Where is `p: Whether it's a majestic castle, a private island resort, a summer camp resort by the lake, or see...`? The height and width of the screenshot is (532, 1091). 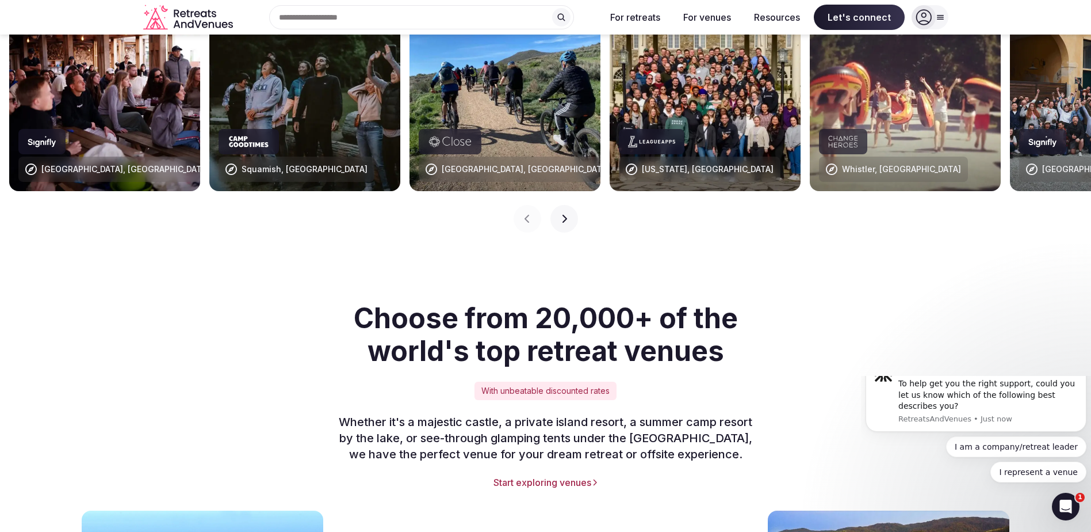
p: Whether it's a majestic castle, a private island resort, a summer camp resort by the lake, or see... is located at coordinates (546, 438).